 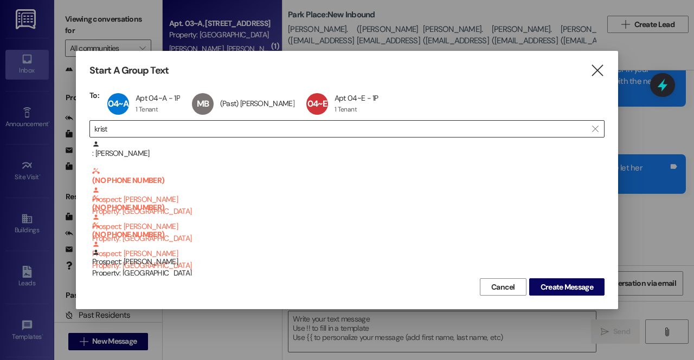 I want to click on button: Create Message, so click(x=566, y=287).